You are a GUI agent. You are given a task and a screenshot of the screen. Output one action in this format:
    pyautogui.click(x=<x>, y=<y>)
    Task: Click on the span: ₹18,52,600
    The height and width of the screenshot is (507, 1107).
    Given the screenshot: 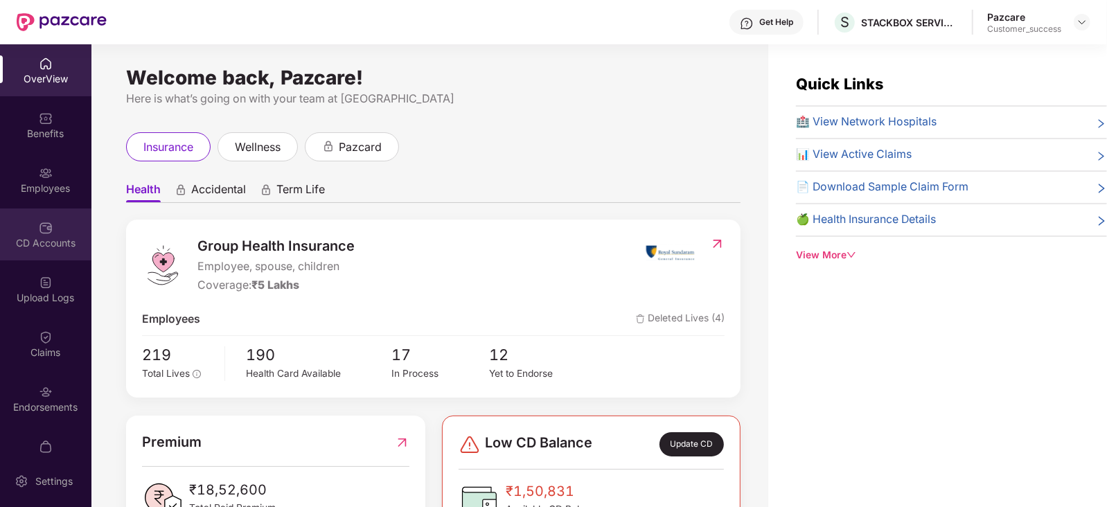 What is the action you would take?
    pyautogui.click(x=232, y=490)
    